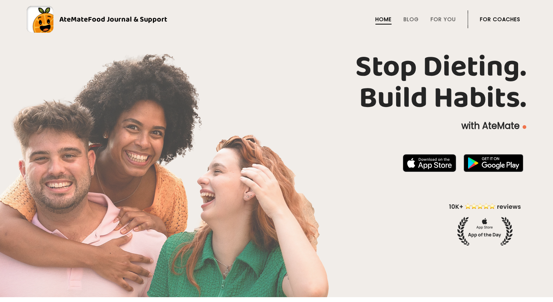 The width and height of the screenshot is (553, 302). Describe the element at coordinates (277, 19) in the screenshot. I see `a: AteMateFood Journal & Support` at that location.